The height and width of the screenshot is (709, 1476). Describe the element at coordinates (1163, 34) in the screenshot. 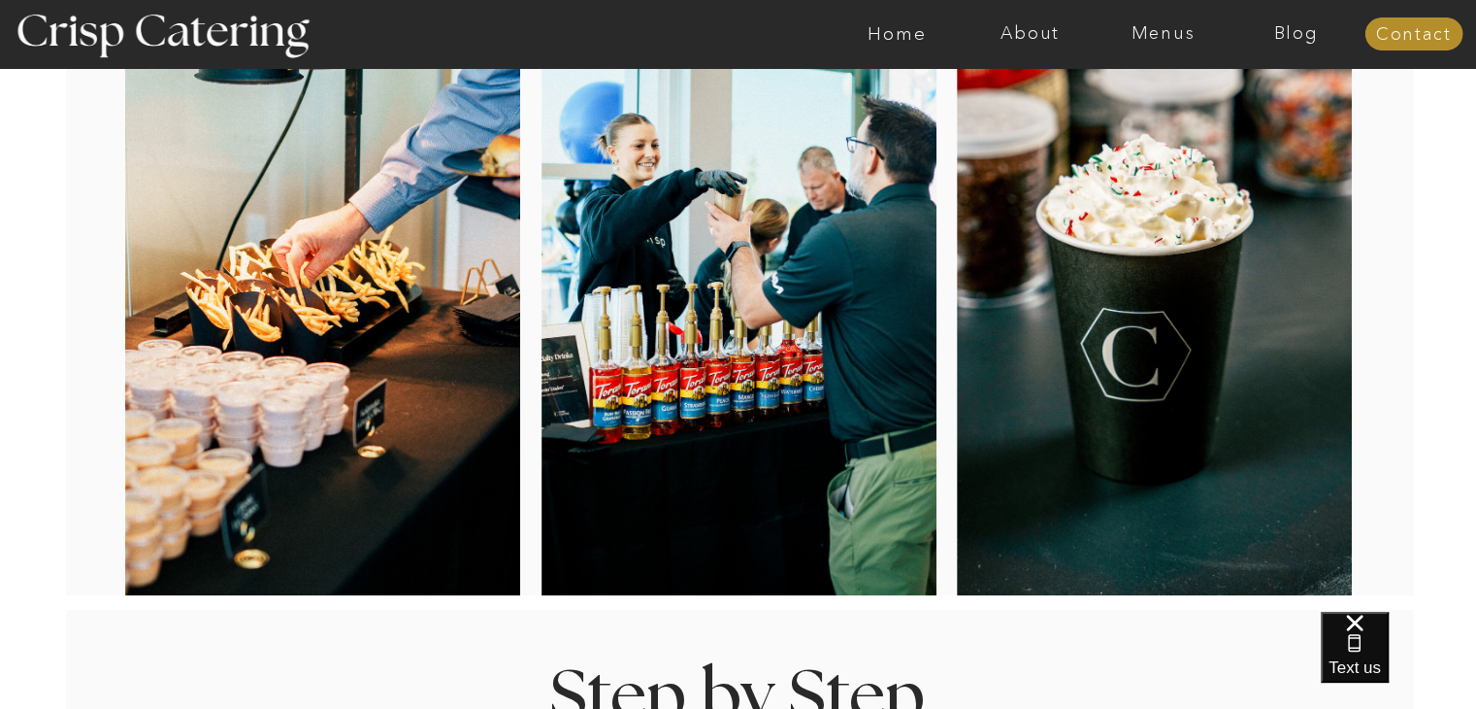

I see `a: Menus` at that location.